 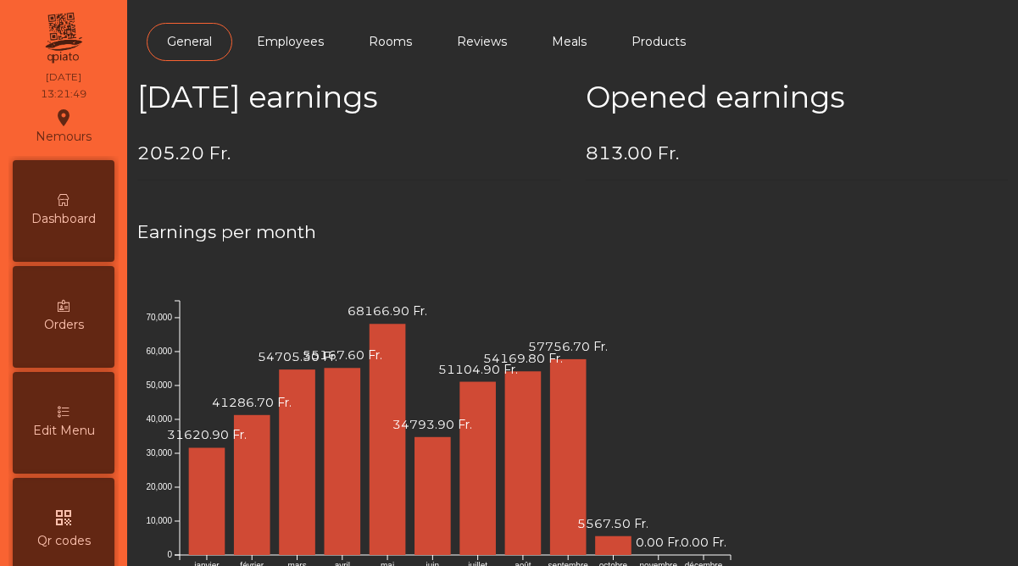 What do you see at coordinates (297, 357) in the screenshot?
I see `text: 54705.30 Fr.` at bounding box center [297, 357].